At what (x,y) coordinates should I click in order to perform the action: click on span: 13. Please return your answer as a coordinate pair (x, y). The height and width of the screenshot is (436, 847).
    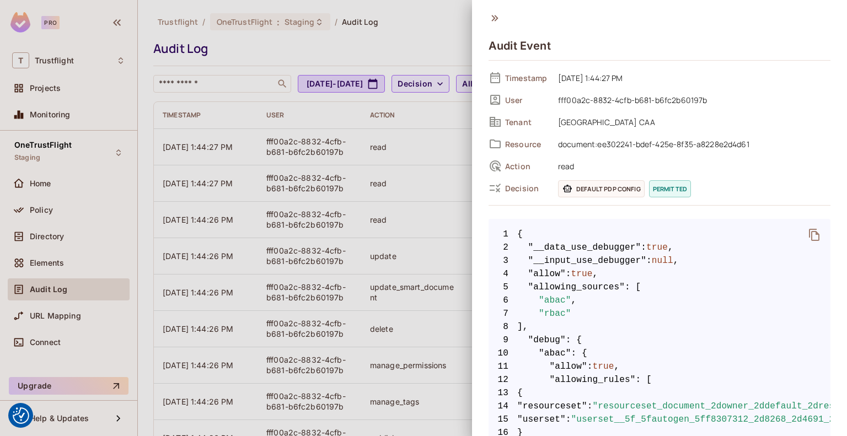
    Looking at the image, I should click on (503, 393).